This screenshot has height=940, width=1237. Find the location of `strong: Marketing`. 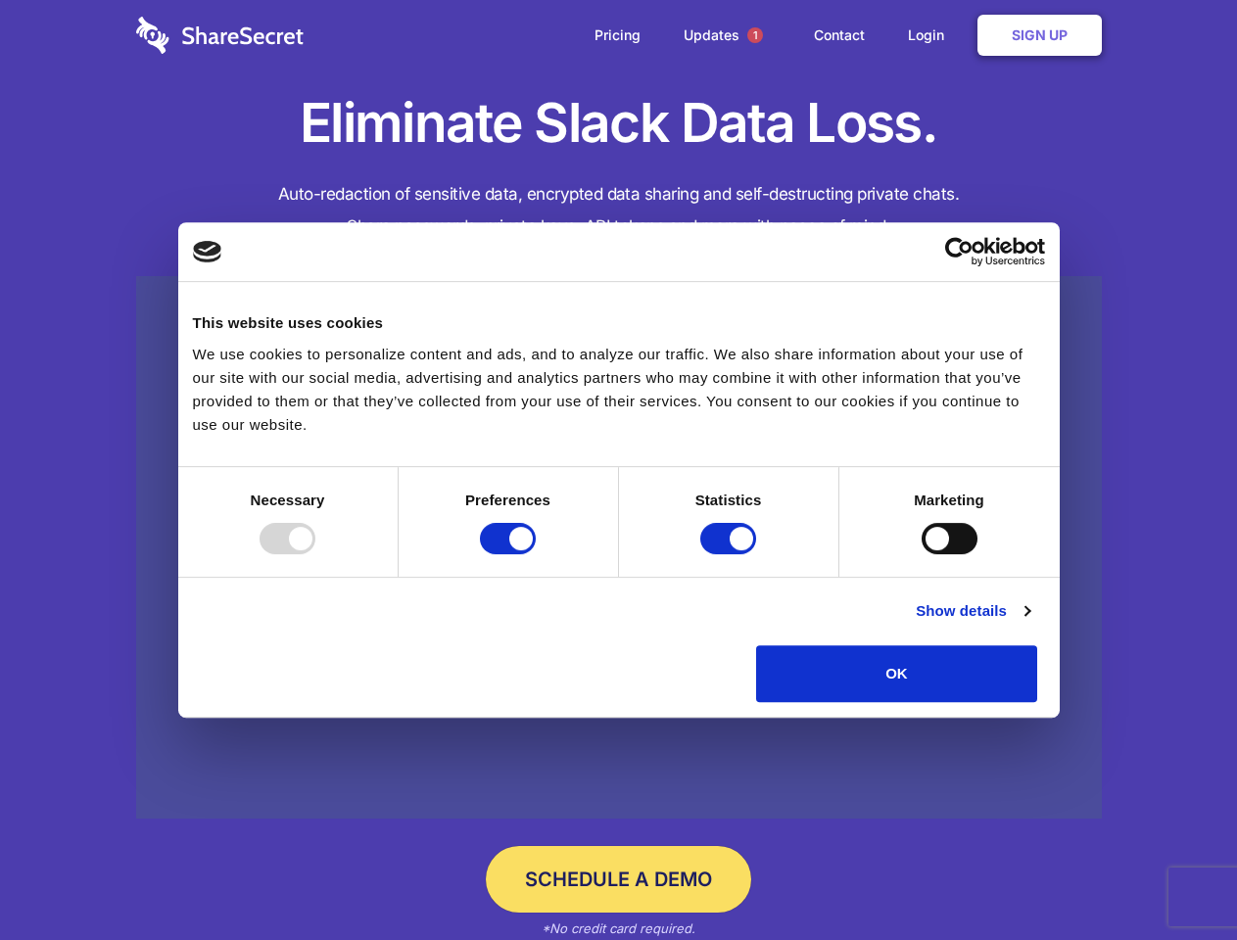

strong: Marketing is located at coordinates (949, 500).